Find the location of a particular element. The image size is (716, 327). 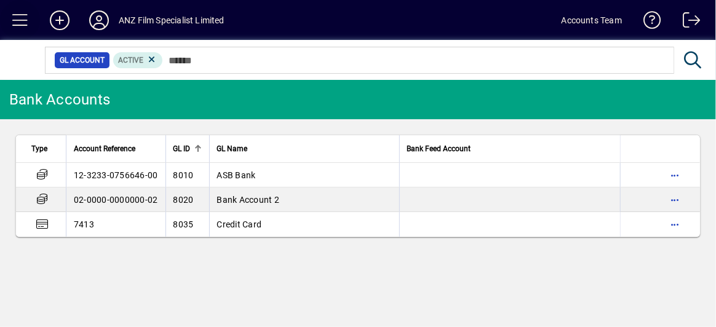

td: 02-0000-0000000-02 is located at coordinates (116, 200).